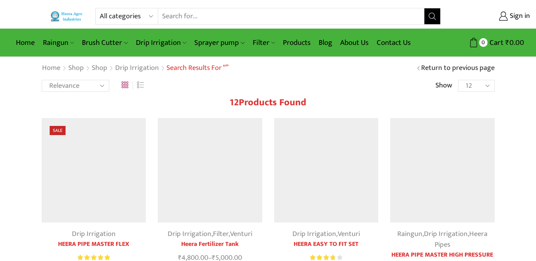 The height and width of the screenshot is (261, 536). What do you see at coordinates (326, 244) in the screenshot?
I see `a: HEERA EASY TO FIT SET` at bounding box center [326, 244].